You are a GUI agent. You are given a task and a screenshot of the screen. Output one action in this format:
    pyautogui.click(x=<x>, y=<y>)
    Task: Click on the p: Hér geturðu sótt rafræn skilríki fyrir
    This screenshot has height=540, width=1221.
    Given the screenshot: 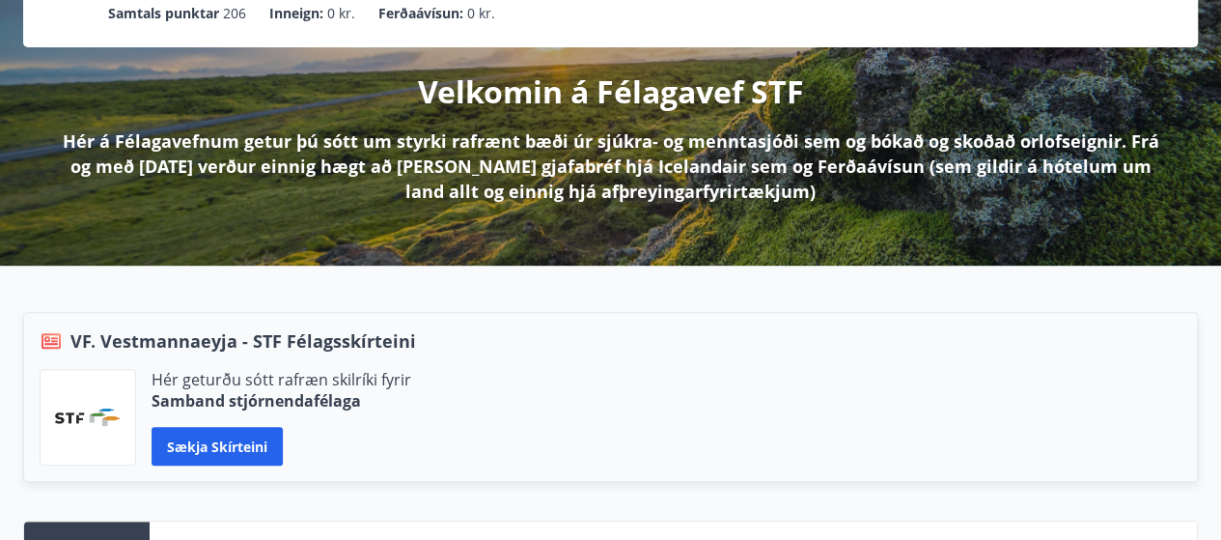 What is the action you would take?
    pyautogui.click(x=281, y=379)
    